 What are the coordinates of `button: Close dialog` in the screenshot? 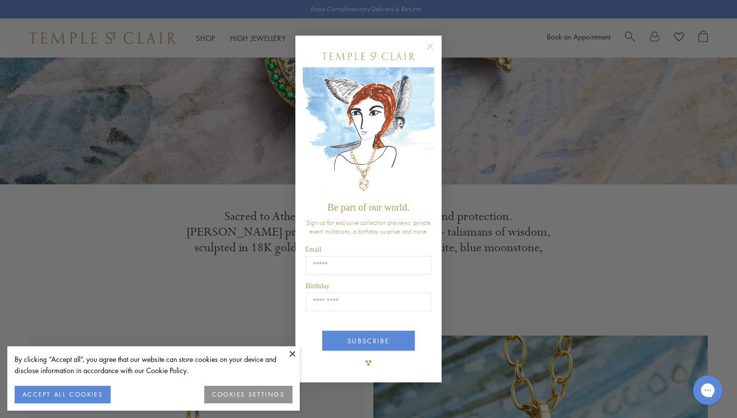 It's located at (435, 51).